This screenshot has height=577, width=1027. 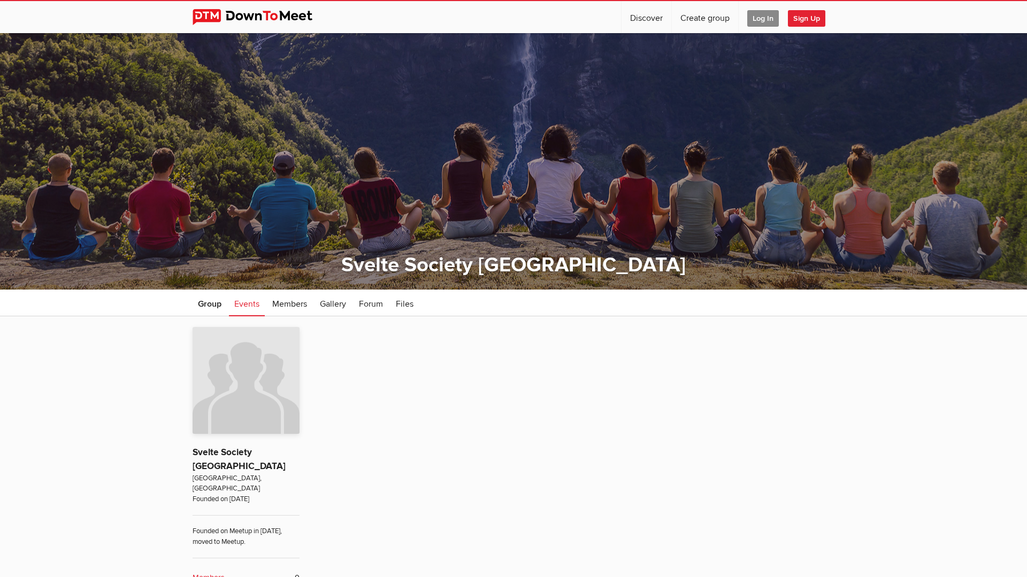 What do you see at coordinates (246, 304) in the screenshot?
I see `span: Events` at bounding box center [246, 304].